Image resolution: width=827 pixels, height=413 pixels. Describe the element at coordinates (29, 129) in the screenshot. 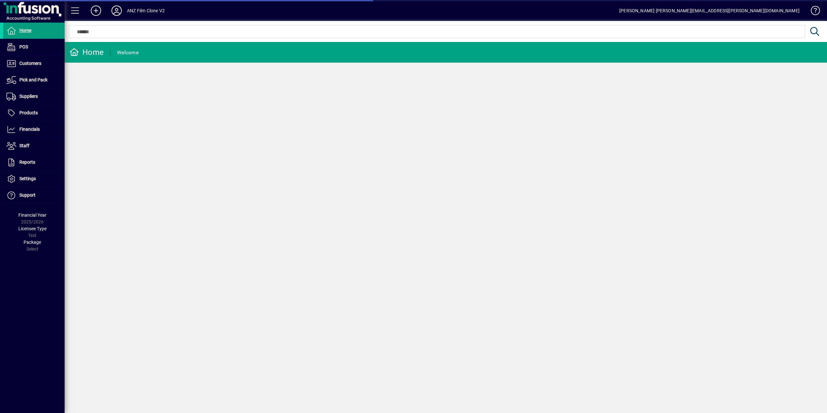

I see `span: Financials` at that location.